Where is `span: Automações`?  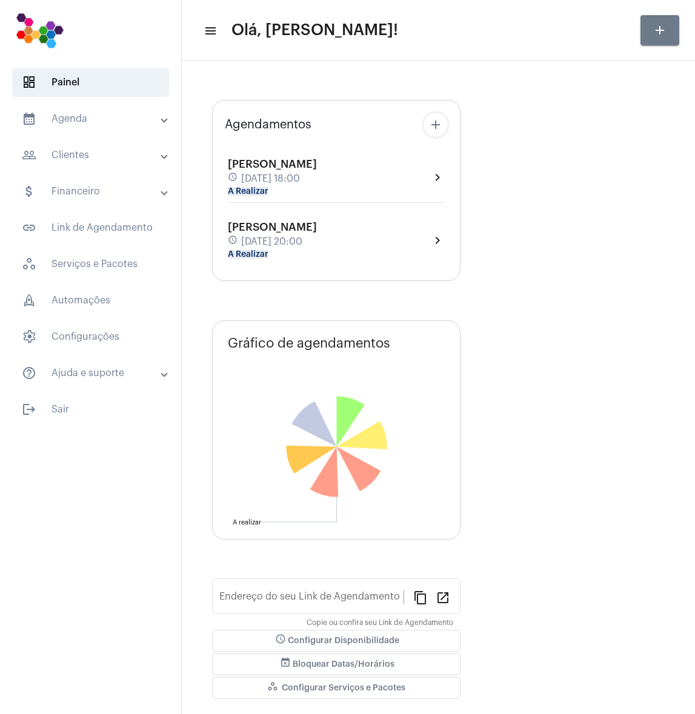
span: Automações is located at coordinates (90, 300).